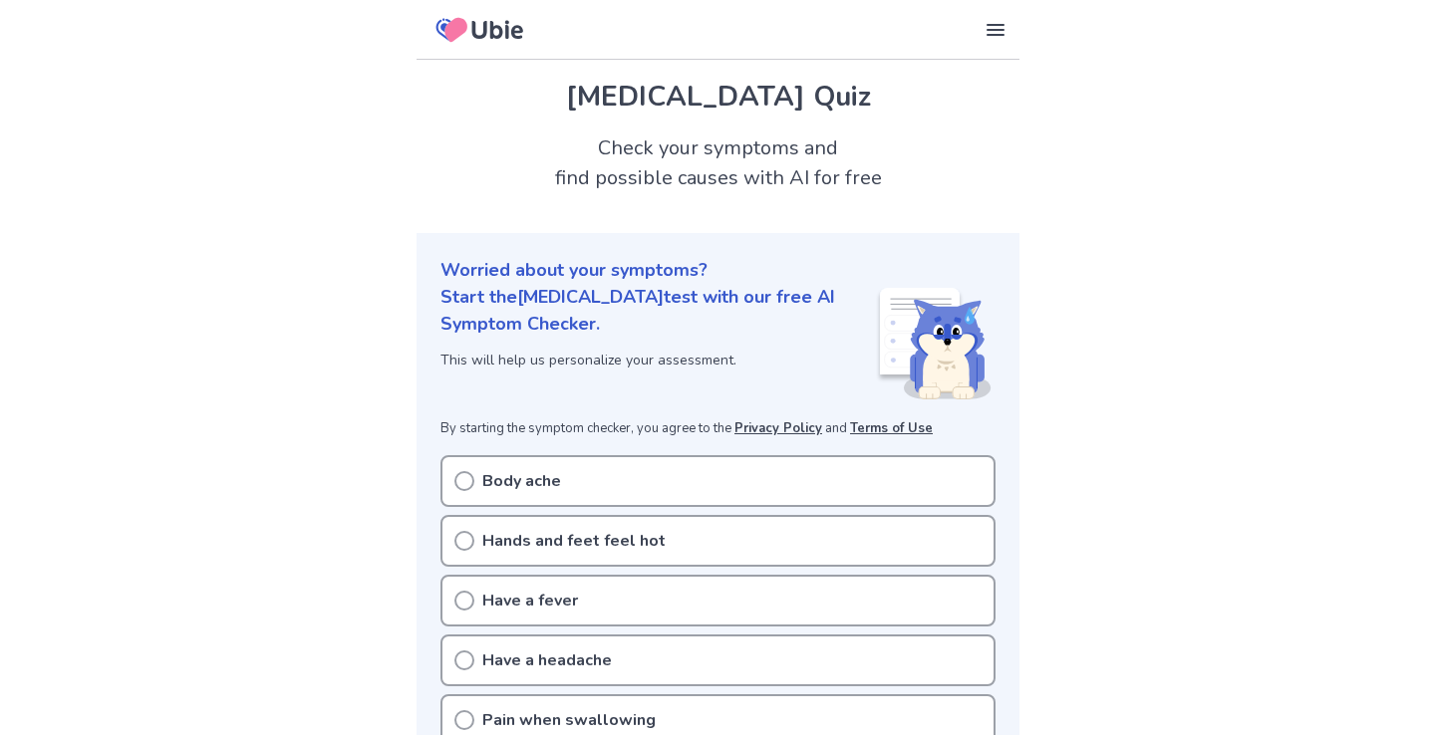  What do you see at coordinates (521, 481) in the screenshot?
I see `p: Body ache` at bounding box center [521, 481].